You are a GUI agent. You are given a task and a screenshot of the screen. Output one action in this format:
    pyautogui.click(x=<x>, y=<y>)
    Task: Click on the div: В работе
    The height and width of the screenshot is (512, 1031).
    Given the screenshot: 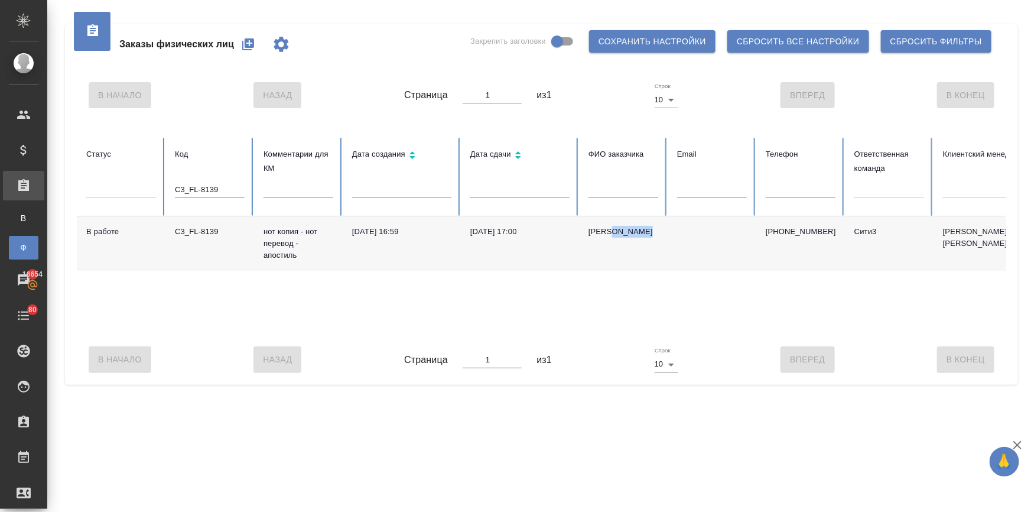 What is the action you would take?
    pyautogui.click(x=121, y=232)
    